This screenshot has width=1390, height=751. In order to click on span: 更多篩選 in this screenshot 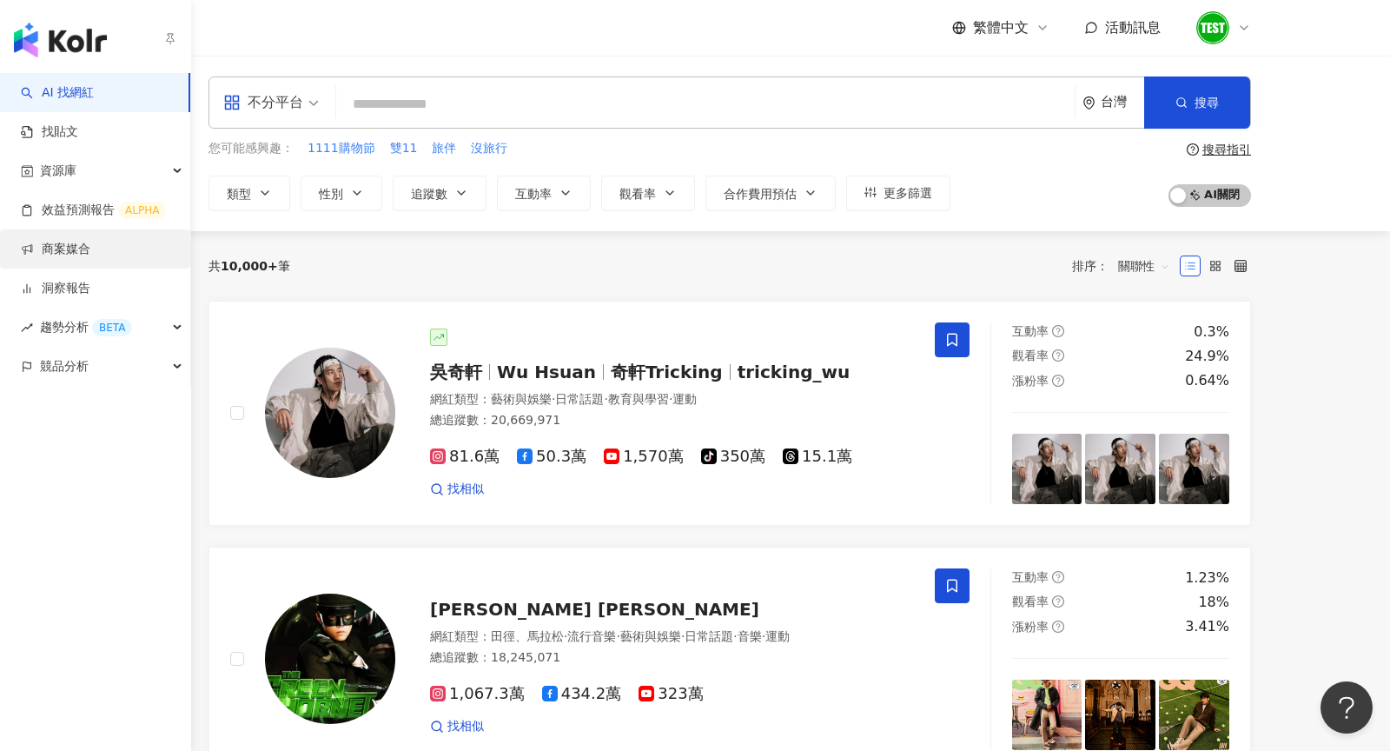, I will do `click(908, 193)`.